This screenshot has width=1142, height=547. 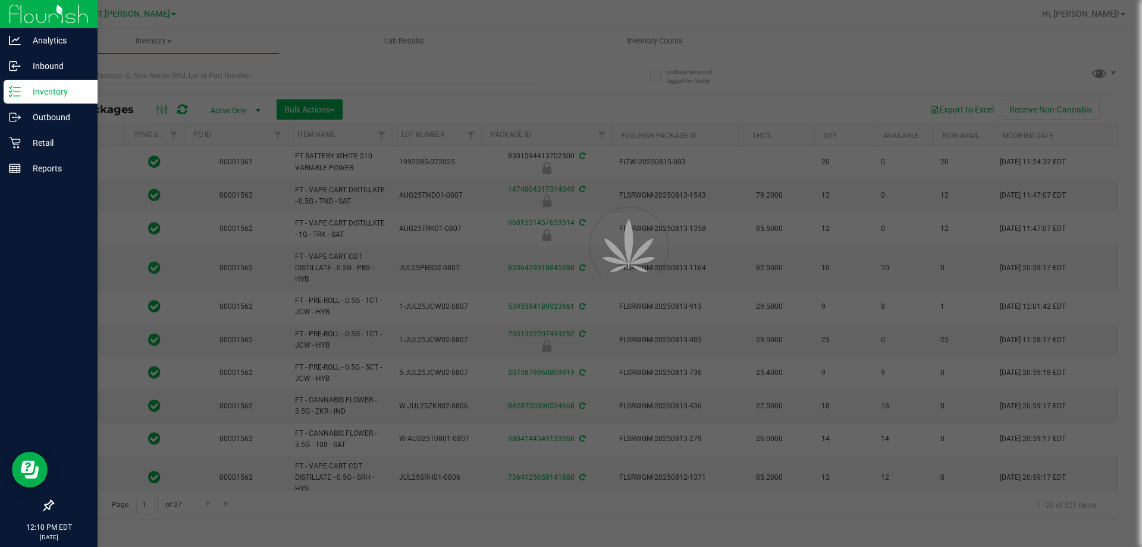 I want to click on p: Analytics, so click(x=57, y=40).